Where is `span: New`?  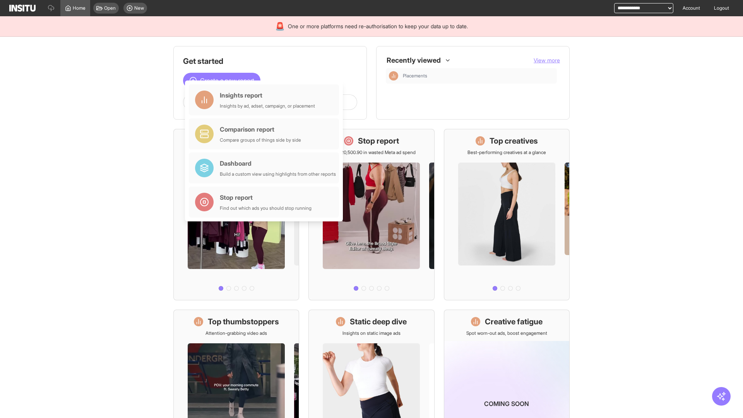 span: New is located at coordinates (139, 8).